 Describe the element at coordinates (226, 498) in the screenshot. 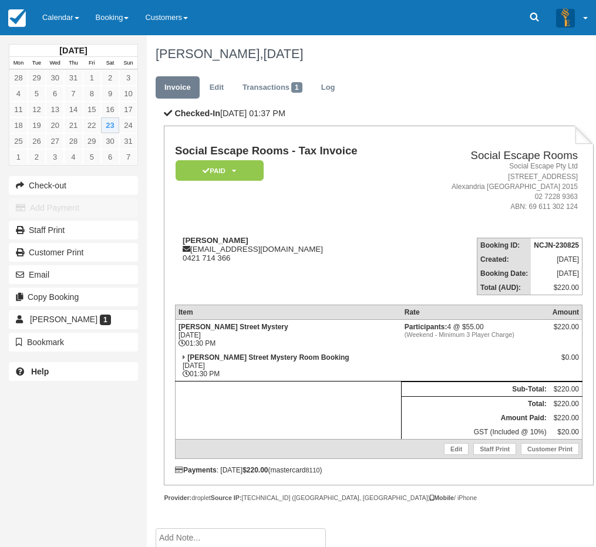

I see `strong: Source IP:` at that location.